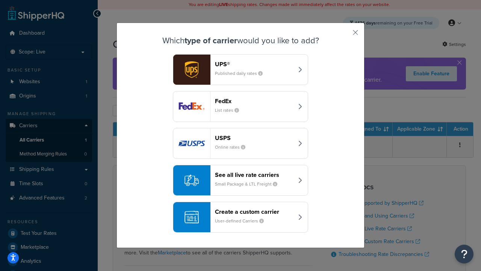  Describe the element at coordinates (211, 40) in the screenshot. I see `strong: type of carrier` at that location.